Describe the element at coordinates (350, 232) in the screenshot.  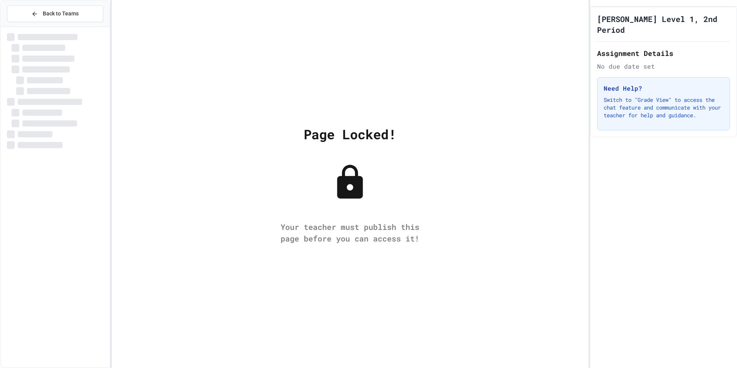
I see `div: Your teacher must publish this page before you can access it!` at that location.